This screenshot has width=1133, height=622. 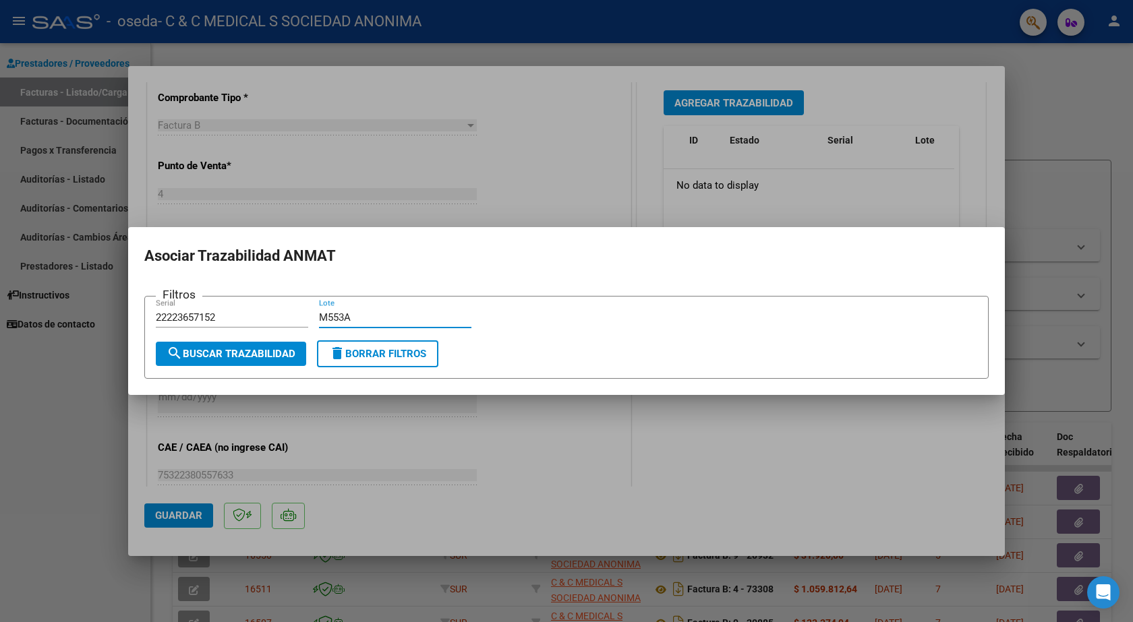 I want to click on mat-icon: search, so click(x=175, y=353).